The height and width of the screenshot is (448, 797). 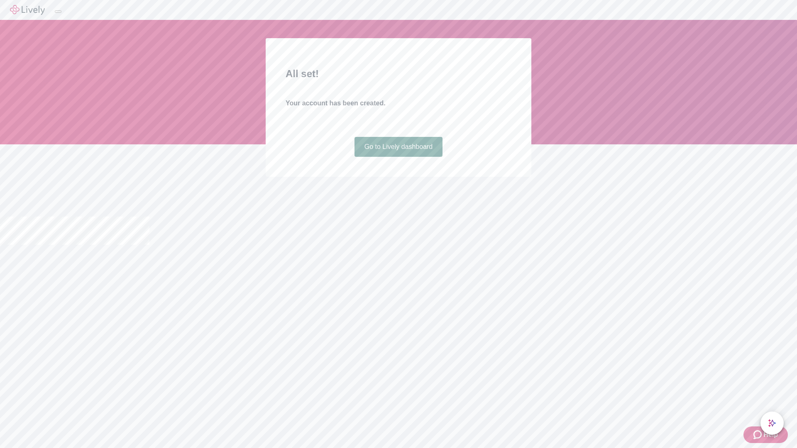 What do you see at coordinates (27, 10) in the screenshot?
I see `img: Lively` at bounding box center [27, 10].